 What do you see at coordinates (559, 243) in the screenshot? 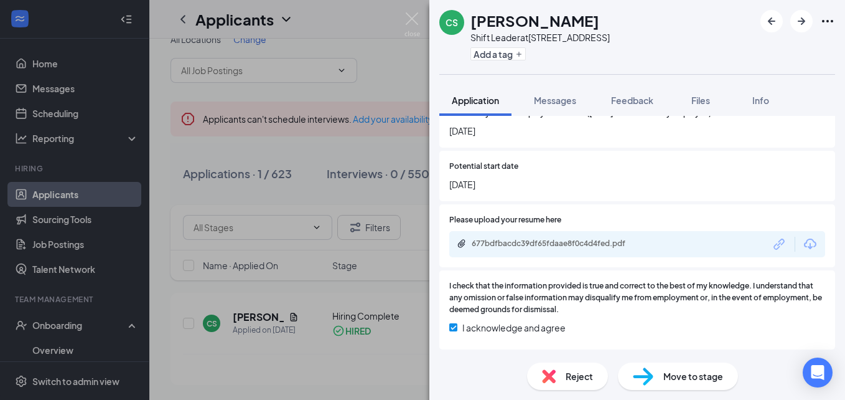
I see `div: 677bdfbacdc39df65fdaae8f0c4d4fed.pdf` at bounding box center [559, 243].